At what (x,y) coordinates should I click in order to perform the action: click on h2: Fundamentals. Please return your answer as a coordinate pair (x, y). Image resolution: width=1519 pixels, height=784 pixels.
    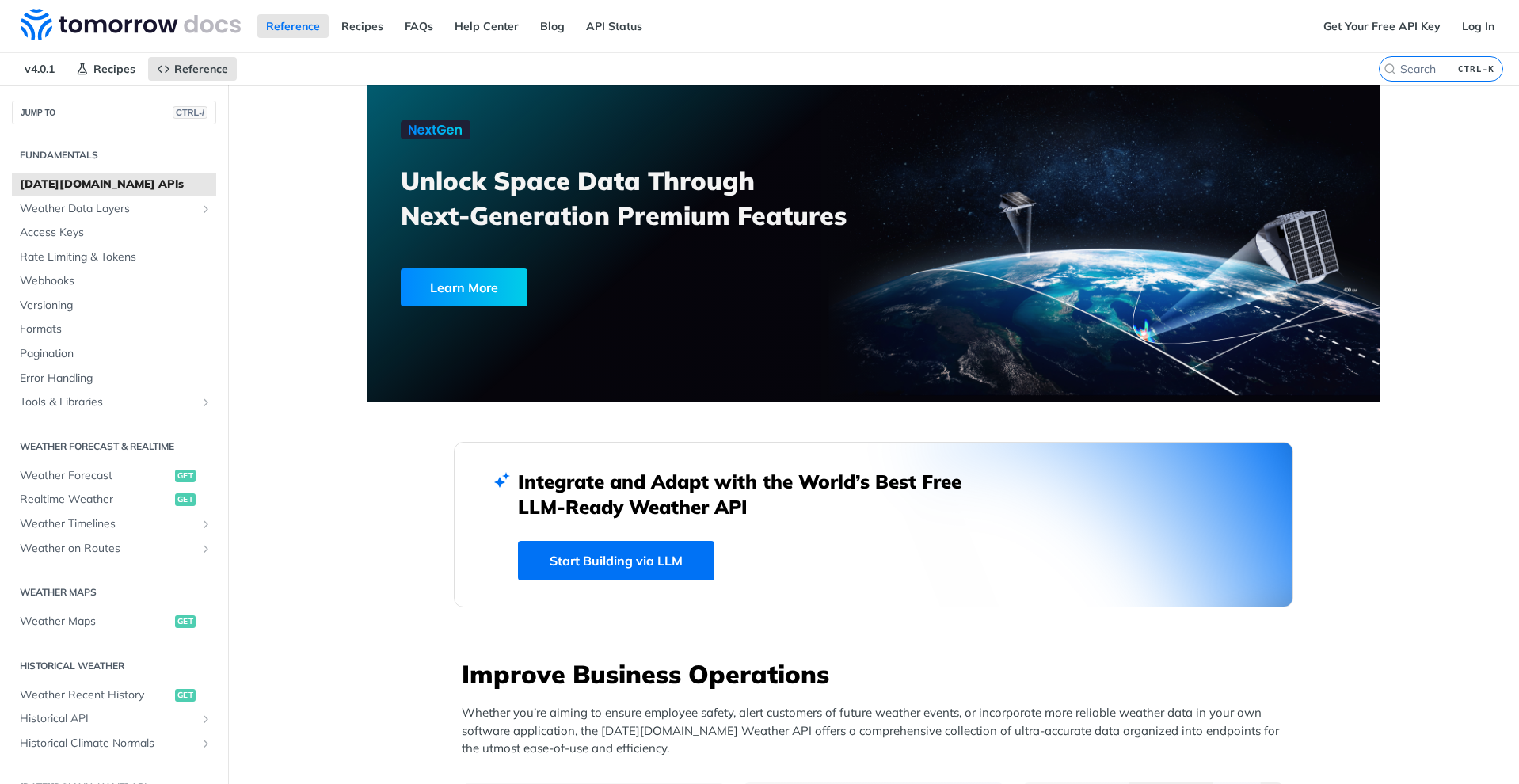
    Looking at the image, I should click on (114, 155).